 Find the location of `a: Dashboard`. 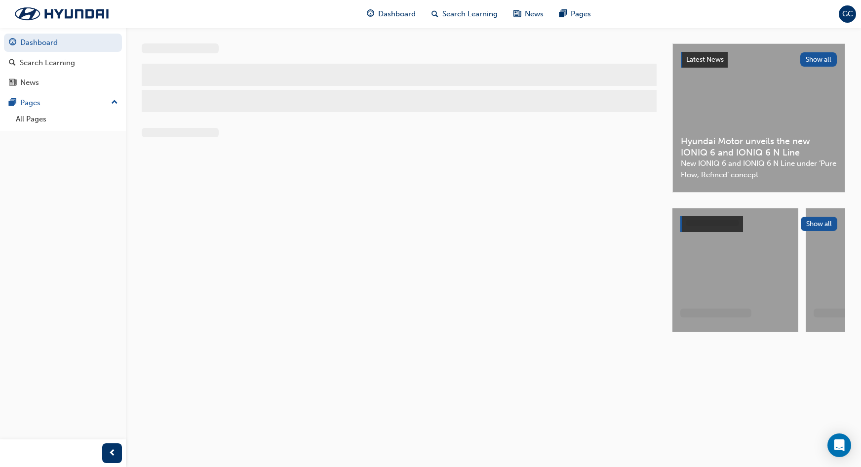

a: Dashboard is located at coordinates (63, 42).